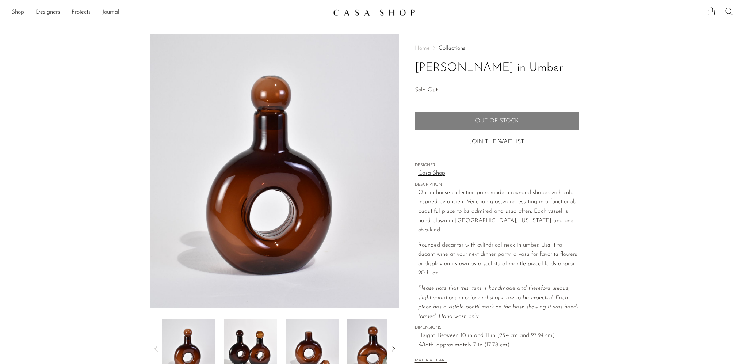 The height and width of the screenshot is (364, 745). What do you see at coordinates (18, 12) in the screenshot?
I see `a: Shop` at bounding box center [18, 12].